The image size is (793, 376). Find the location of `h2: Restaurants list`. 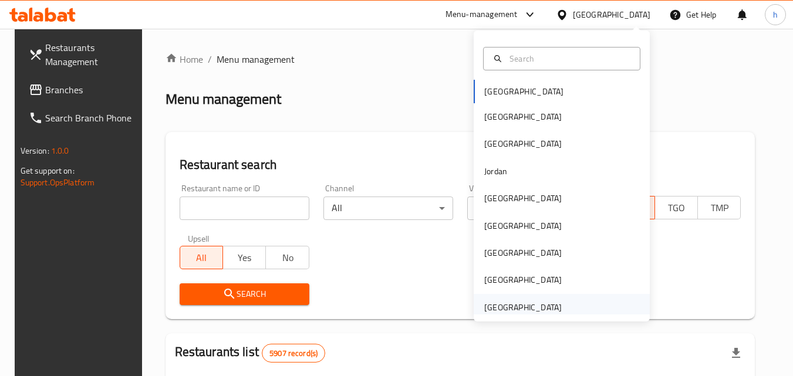

h2: Restaurants list is located at coordinates (250, 353).